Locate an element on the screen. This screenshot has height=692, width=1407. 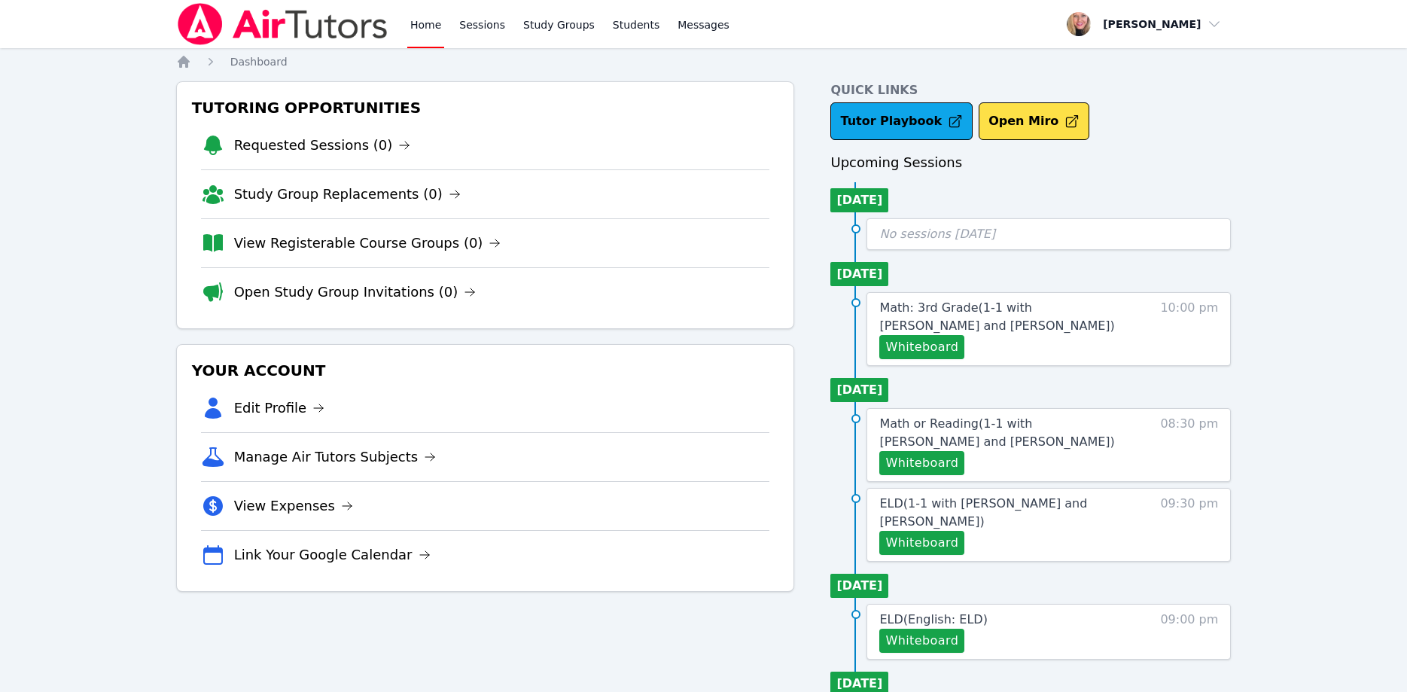
a: Tutor Playbook is located at coordinates (901, 121).